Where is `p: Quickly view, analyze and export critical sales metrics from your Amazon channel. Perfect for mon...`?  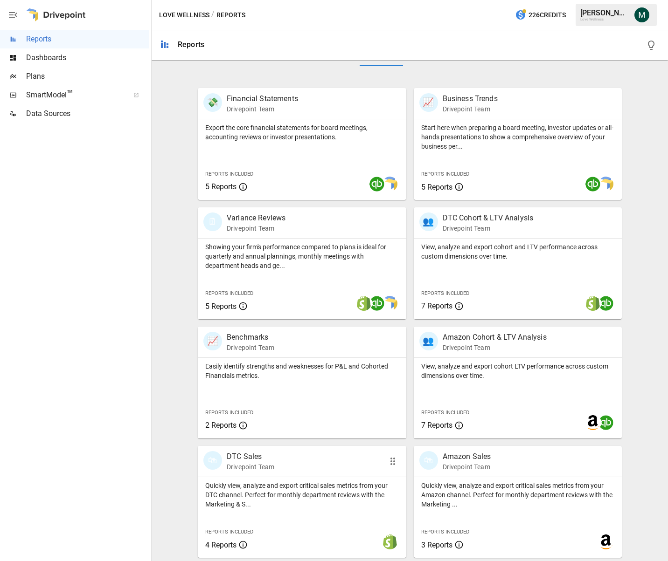
p: Quickly view, analyze and export critical sales metrics from your Amazon channel. Perfect for mon... is located at coordinates (518, 495).